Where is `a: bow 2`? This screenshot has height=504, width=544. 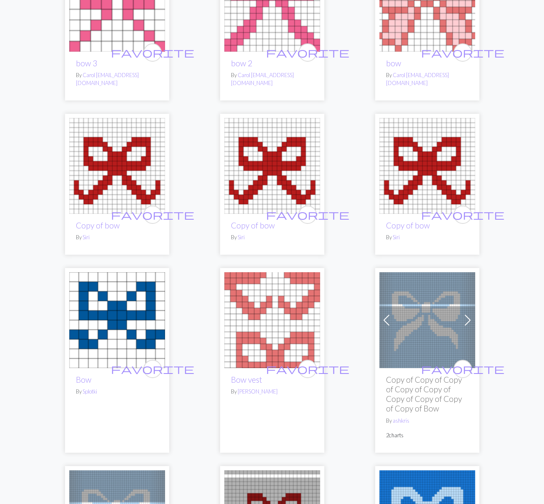 a: bow 2 is located at coordinates (241, 63).